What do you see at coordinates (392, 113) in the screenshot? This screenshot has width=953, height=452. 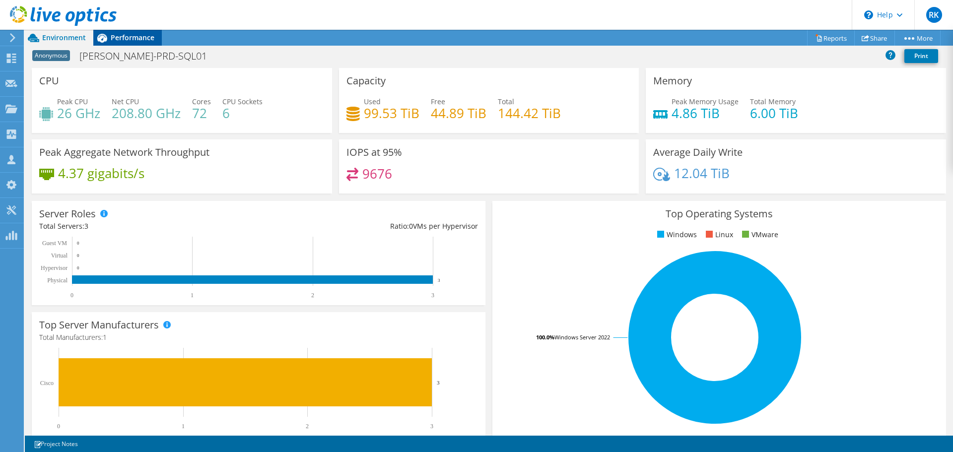 I see `h4: 99.53 TiB` at bounding box center [392, 113].